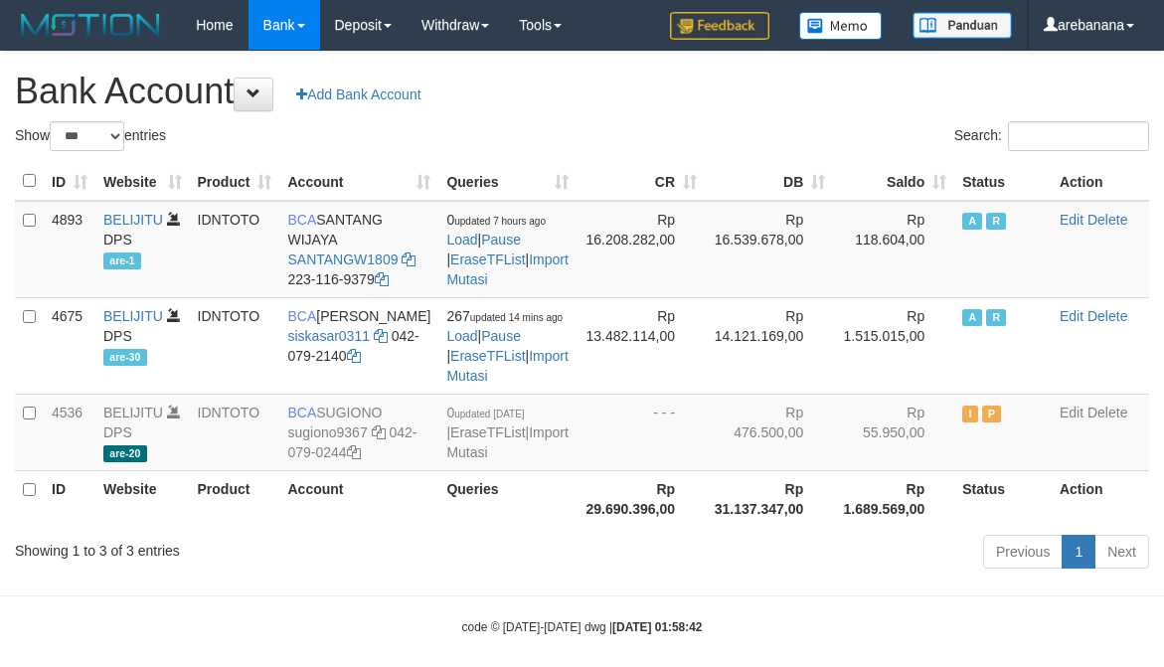 The image size is (1164, 667). I want to click on a: Copy 0420792140 to clipboard, so click(354, 356).